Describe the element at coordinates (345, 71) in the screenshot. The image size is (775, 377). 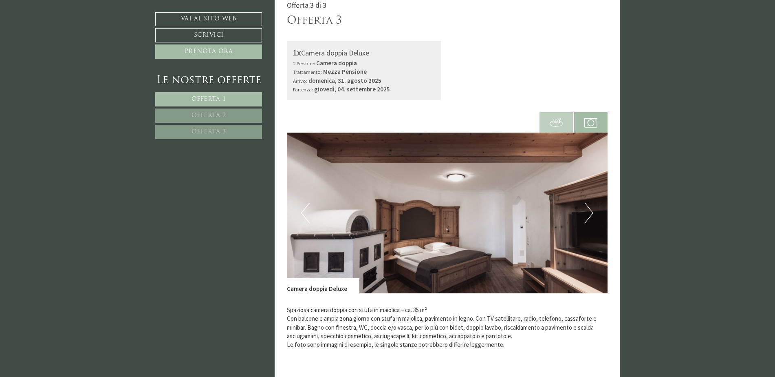
I see `b: Mezza Pensione` at that location.